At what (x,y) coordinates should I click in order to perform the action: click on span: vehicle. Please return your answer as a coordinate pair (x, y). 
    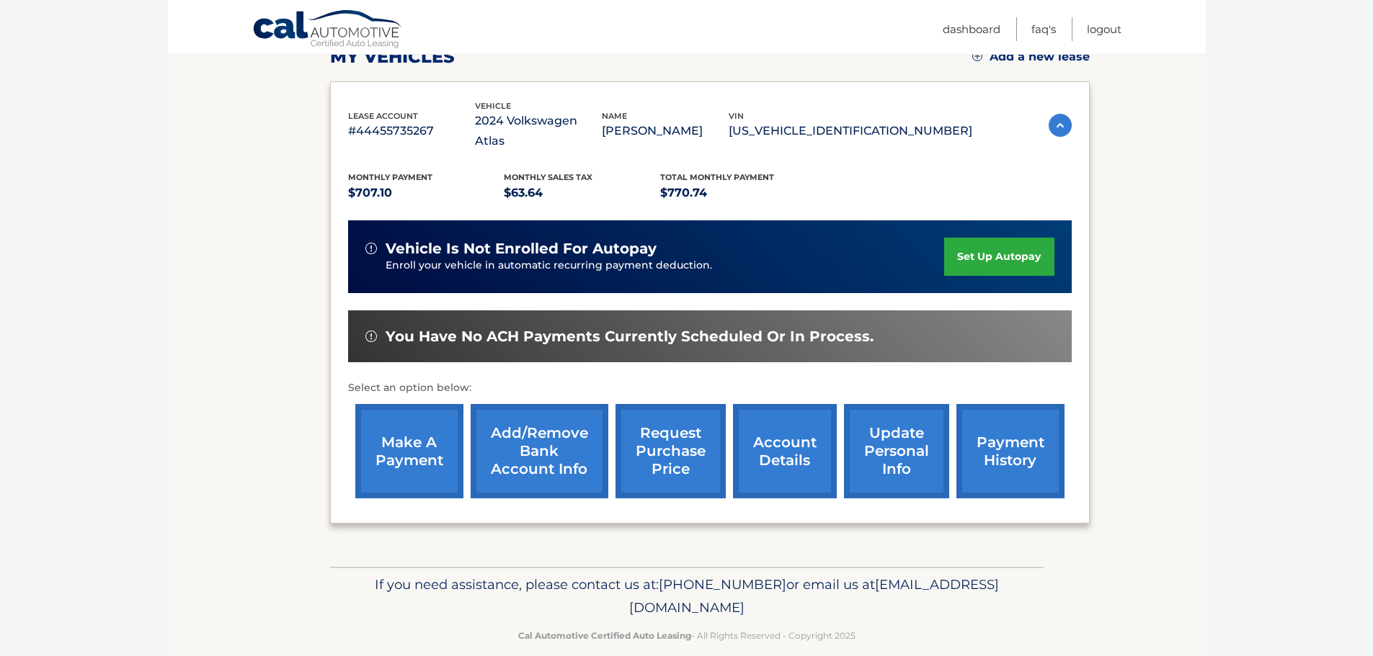
    Looking at the image, I should click on (493, 106).